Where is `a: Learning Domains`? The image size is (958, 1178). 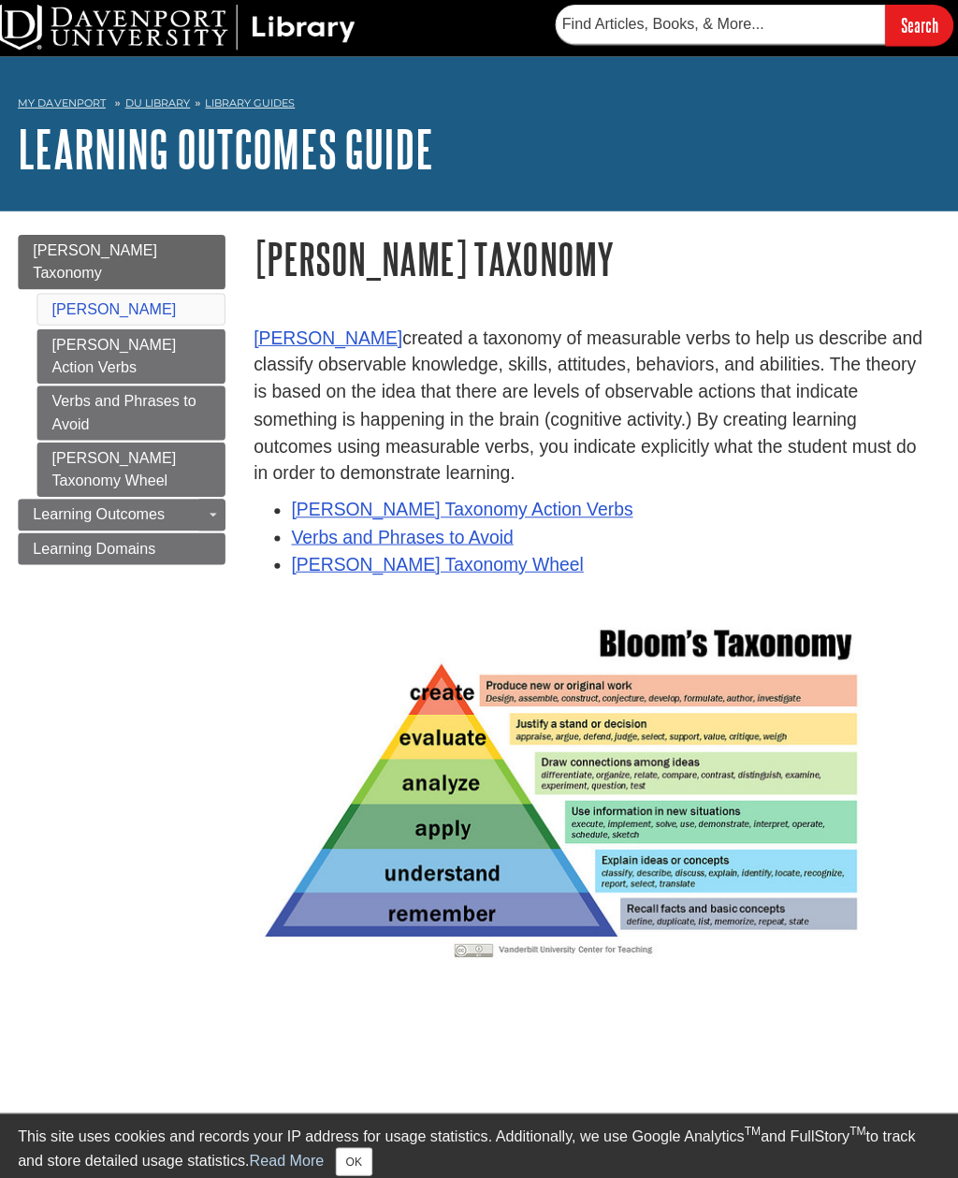
a: Learning Domains is located at coordinates (128, 544).